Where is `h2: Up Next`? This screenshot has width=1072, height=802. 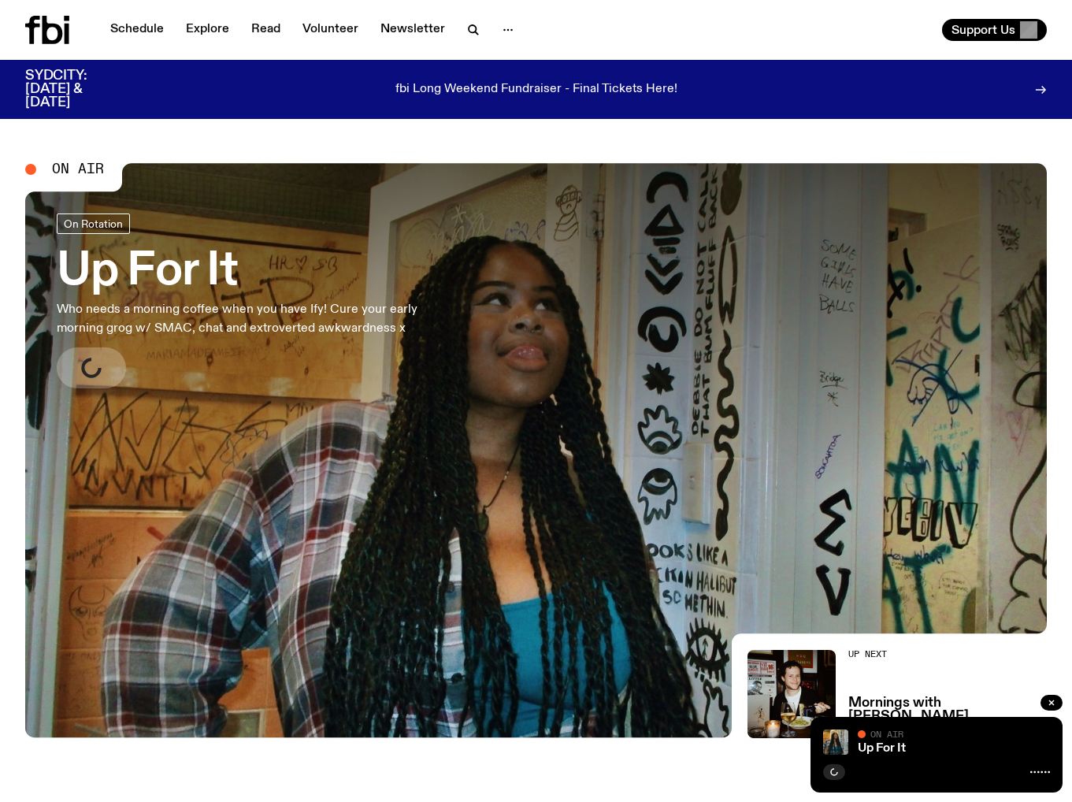 h2: Up Next is located at coordinates (947, 654).